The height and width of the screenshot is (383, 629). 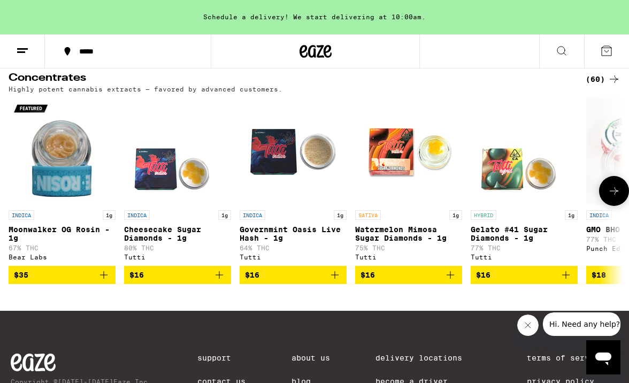 I want to click on a: About Us, so click(x=311, y=358).